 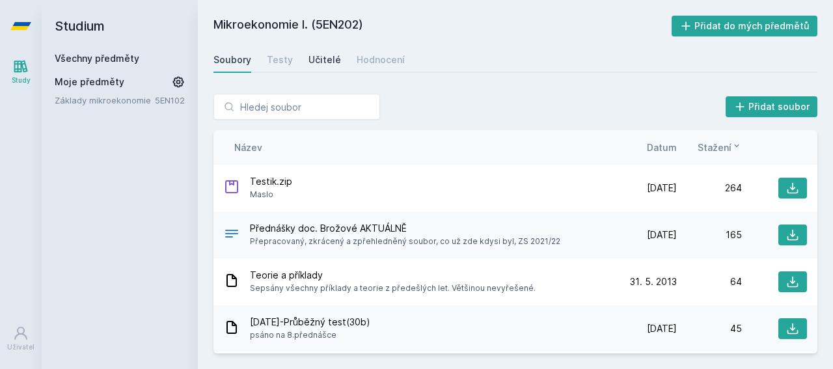 What do you see at coordinates (310, 335) in the screenshot?
I see `span: psáno na 8.přednášce` at bounding box center [310, 335].